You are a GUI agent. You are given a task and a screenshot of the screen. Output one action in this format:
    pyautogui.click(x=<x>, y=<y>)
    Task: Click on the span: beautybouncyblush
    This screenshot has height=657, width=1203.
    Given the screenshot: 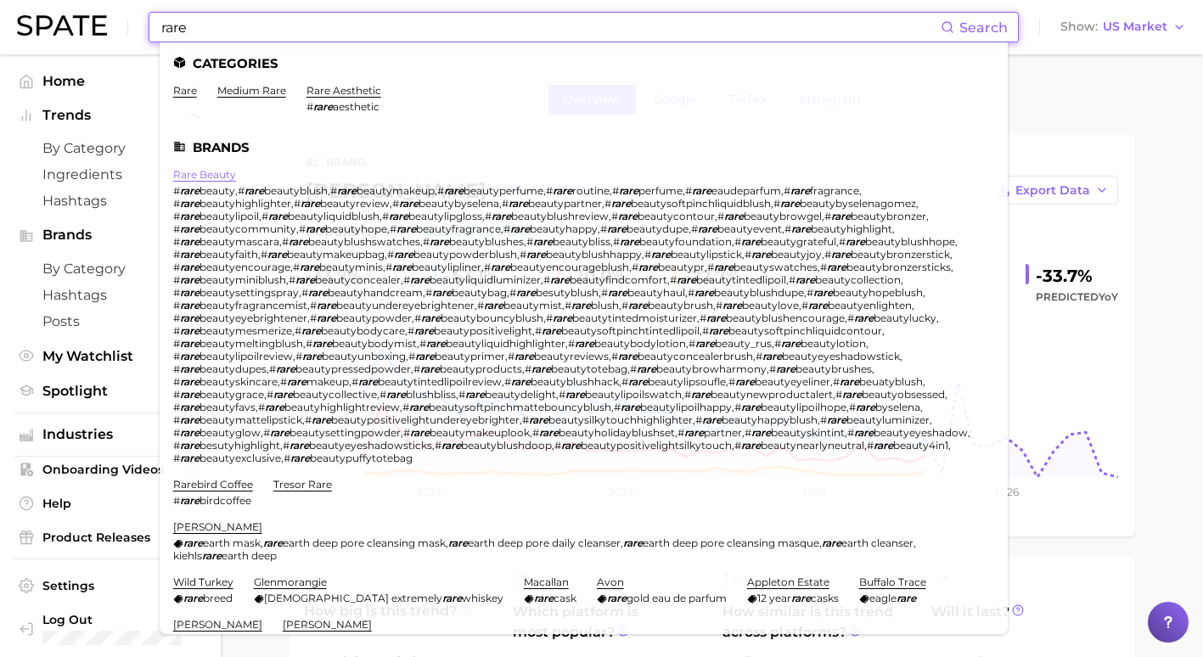 What is the action you would take?
    pyautogui.click(x=491, y=317)
    